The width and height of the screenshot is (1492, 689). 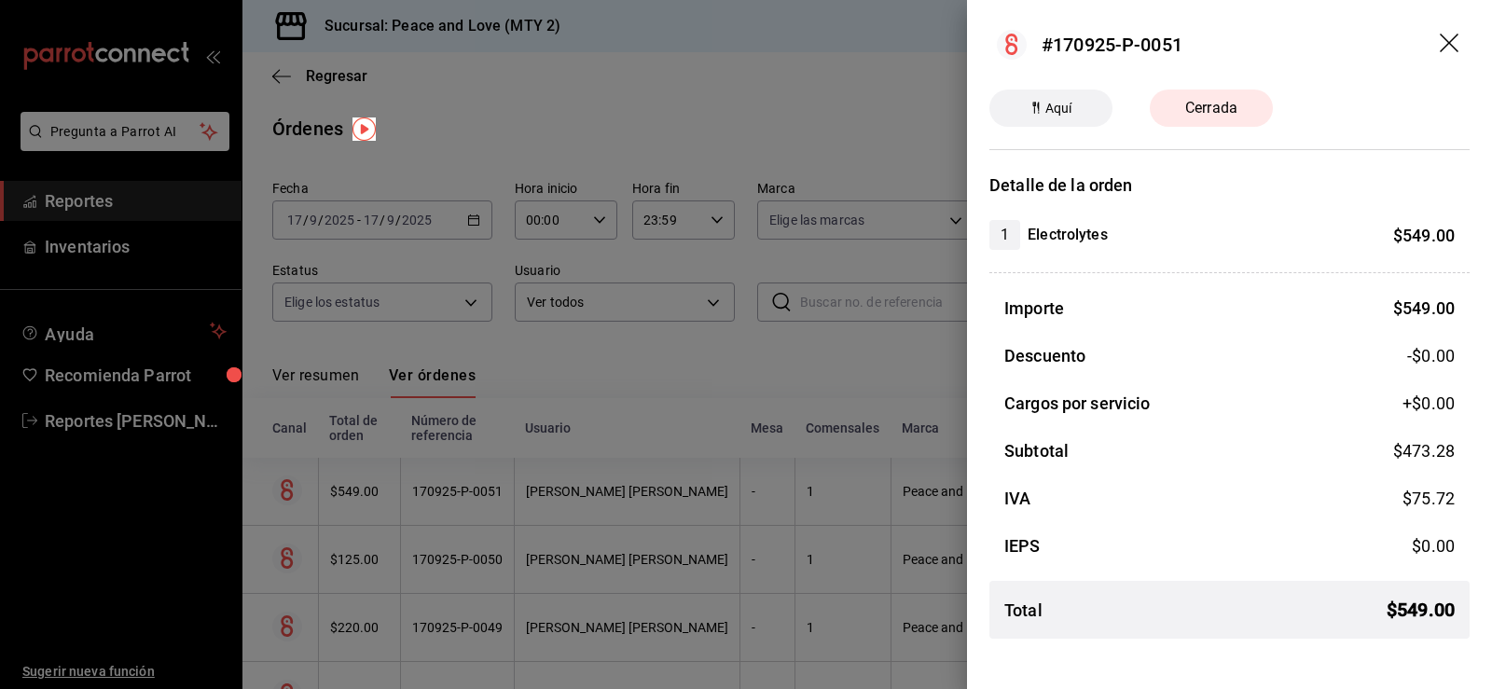 What do you see at coordinates (1111, 45) in the screenshot?
I see `div: #170925-P-0051` at bounding box center [1111, 45].